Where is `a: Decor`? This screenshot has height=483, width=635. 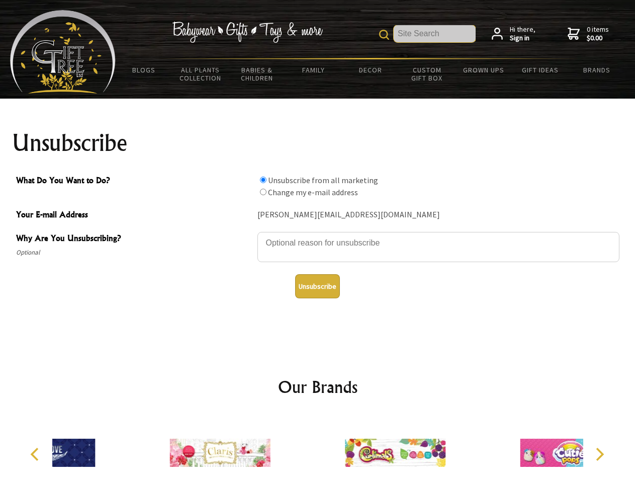
a: Decor is located at coordinates (370, 70).